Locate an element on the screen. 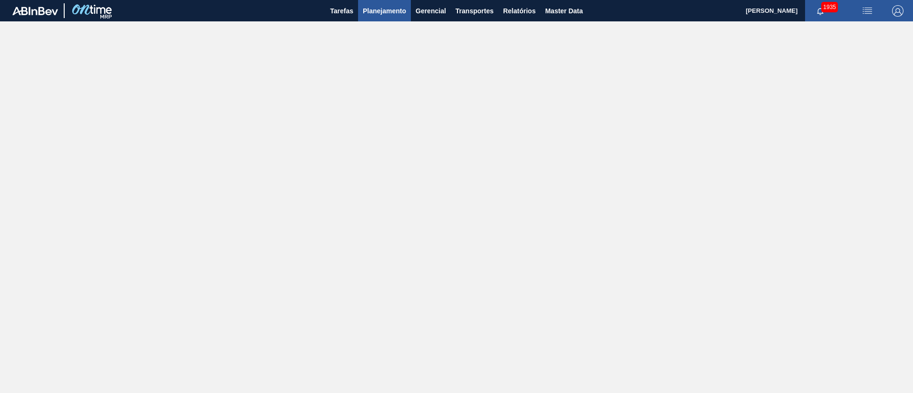 The width and height of the screenshot is (913, 393). span: Gerencial is located at coordinates (431, 11).